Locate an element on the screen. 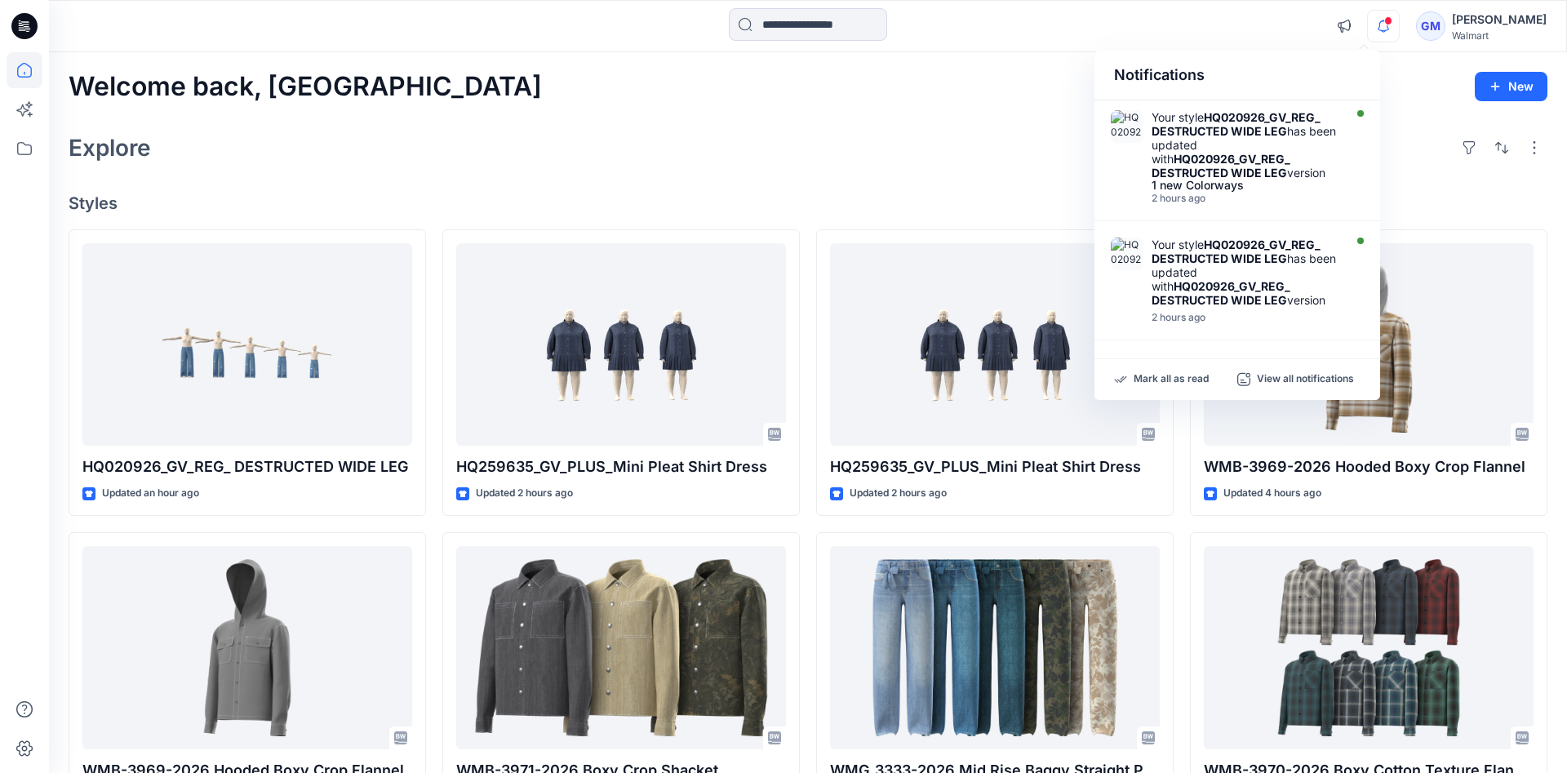  a: WMG_3333-2026 Mid Rise Baggy Straight Pant is located at coordinates (995, 647).